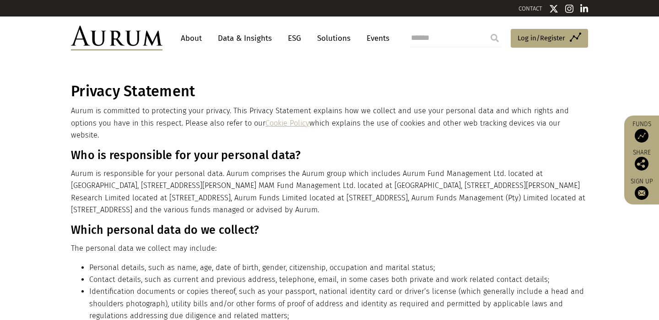 The height and width of the screenshot is (320, 659). What do you see at coordinates (642, 135) in the screenshot?
I see `img: Access Funds` at bounding box center [642, 135].